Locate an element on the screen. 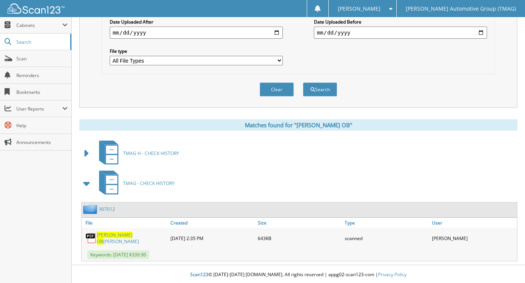  span: Cabinets is located at coordinates (39, 25).